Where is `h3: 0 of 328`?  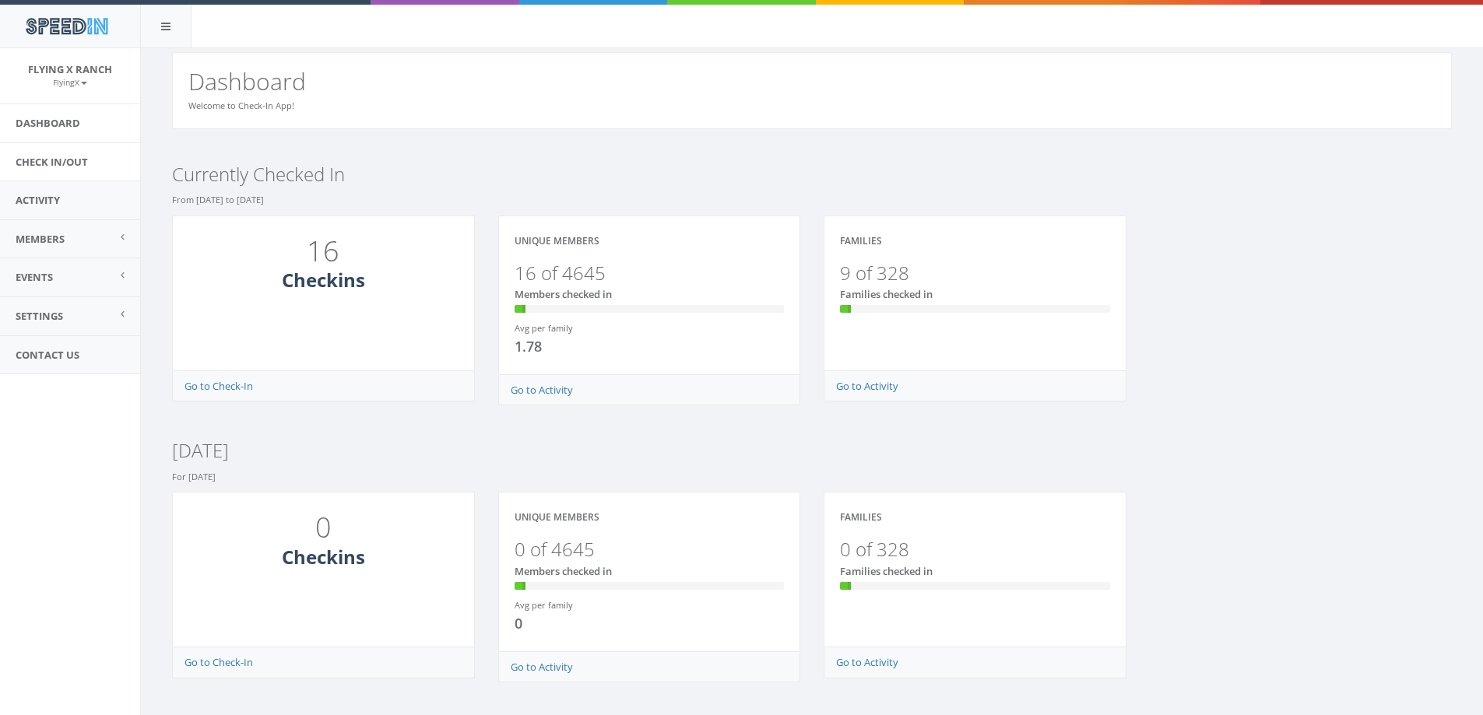
h3: 0 of 328 is located at coordinates (975, 550).